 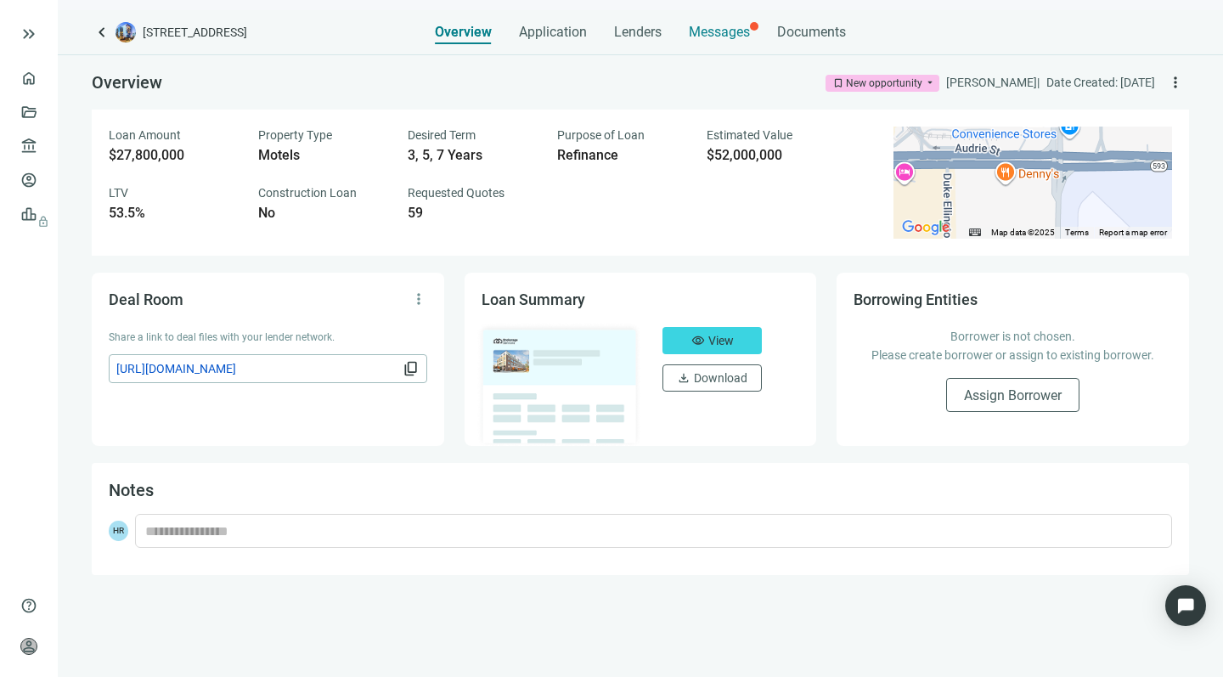 I want to click on div: $52,000,000, so click(x=771, y=155).